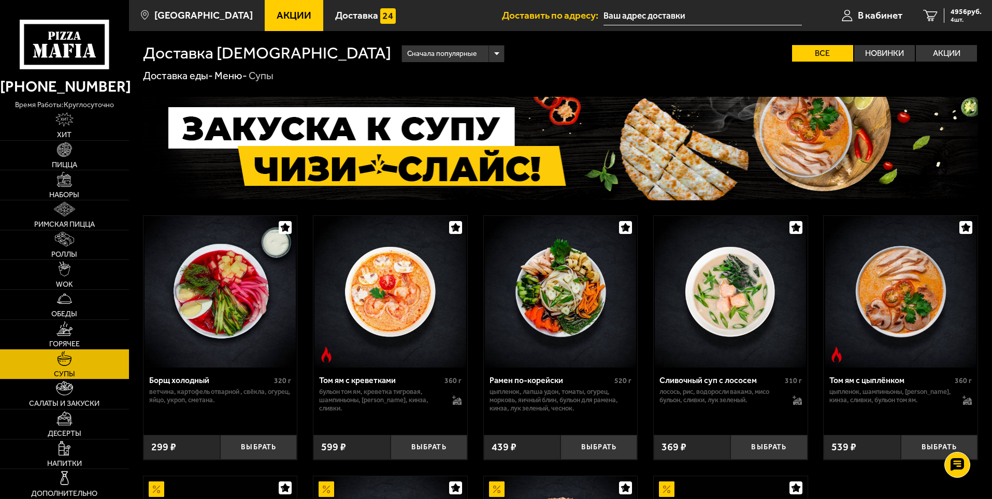 The image size is (992, 499). I want to click on a: Рамен по-корейски, so click(561, 292).